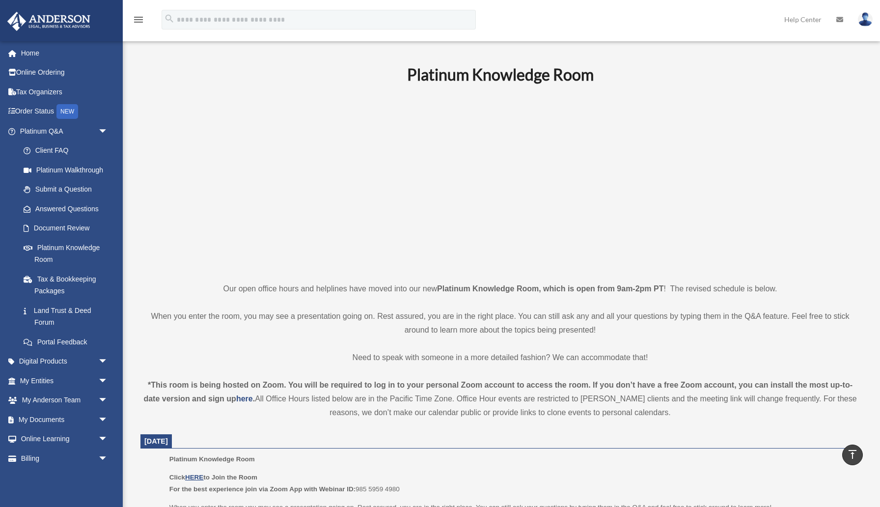 The height and width of the screenshot is (507, 880). Describe the element at coordinates (500, 323) in the screenshot. I see `p: When you enter the room, you may see a presentation going on. Rest assured, you are in the right ...` at that location.